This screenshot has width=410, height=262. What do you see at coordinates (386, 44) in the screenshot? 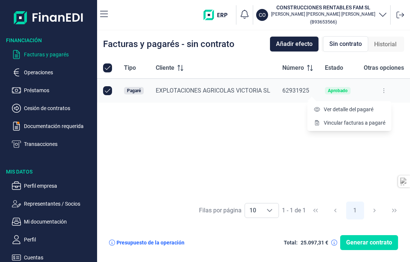
I see `div: Historial` at bounding box center [386, 44].